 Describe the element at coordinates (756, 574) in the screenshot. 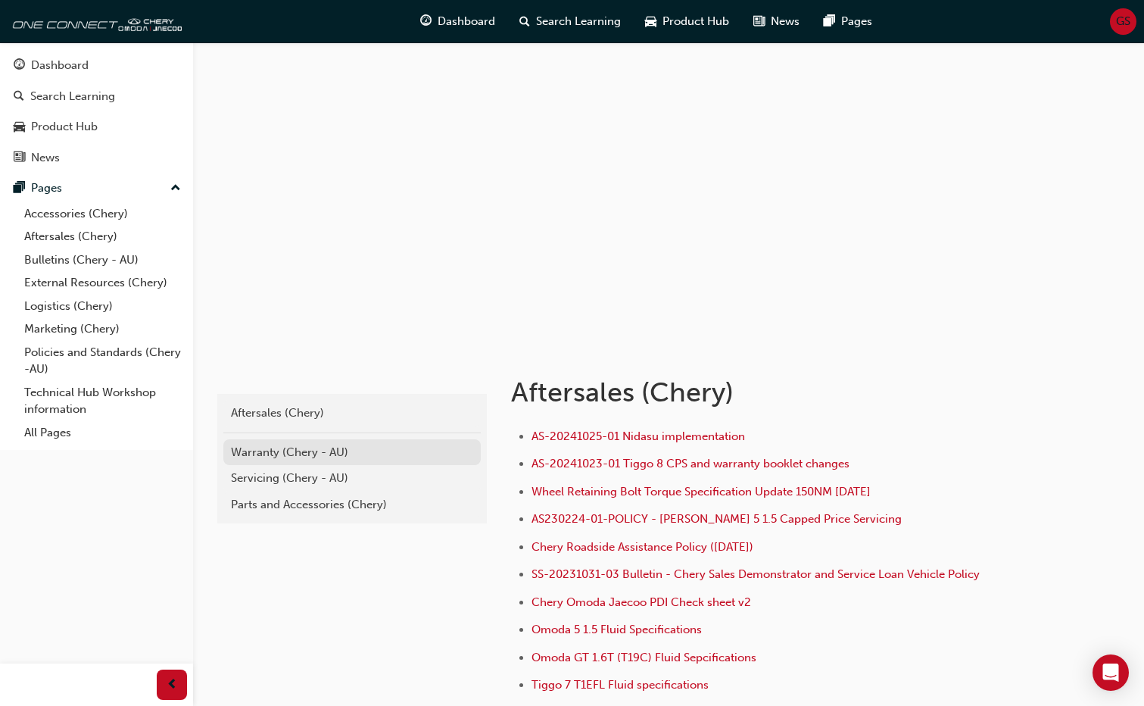

I see `span: SS-20231031-03 Bulletin - Chery Sales Demonstrator and Service Loan Vehicle Policy` at that location.